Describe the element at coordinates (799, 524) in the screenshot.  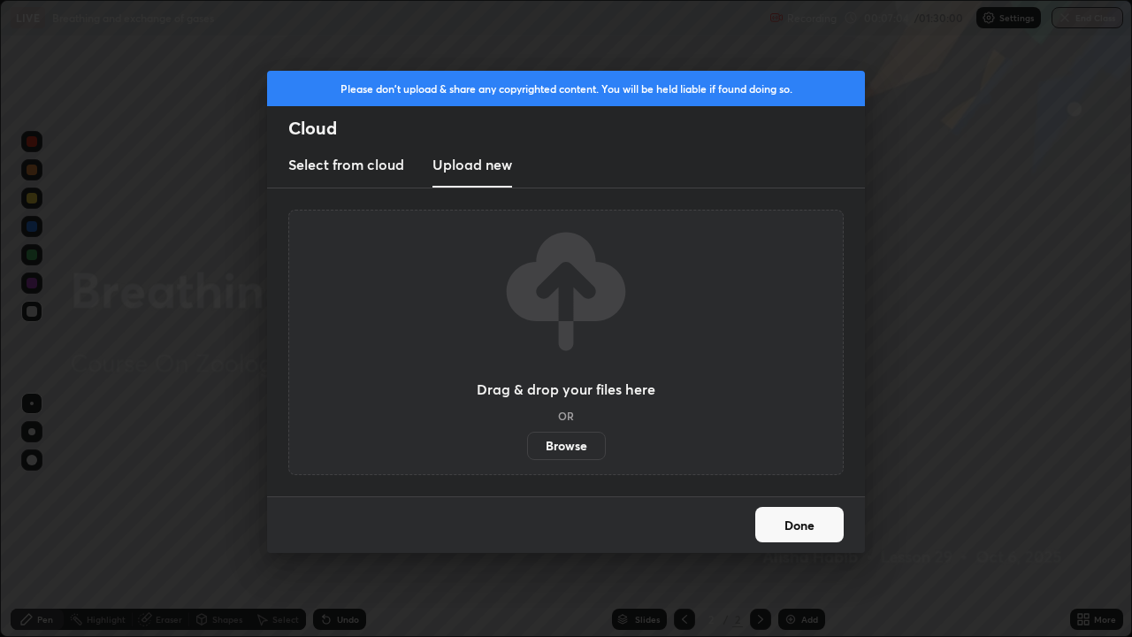
I see `button: Done` at that location.